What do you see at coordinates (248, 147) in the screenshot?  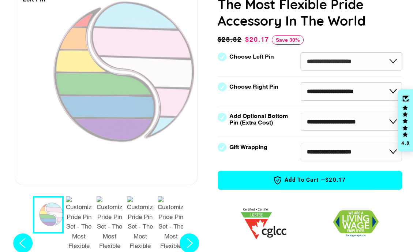 I see `label: Gift Wrapping` at bounding box center [248, 147].